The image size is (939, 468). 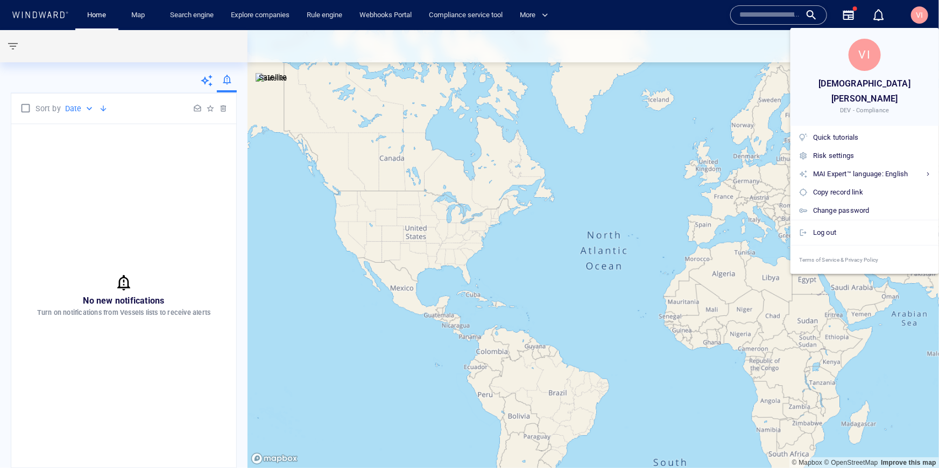 What do you see at coordinates (864, 260) in the screenshot?
I see `a: Terms of Service & Privacy Policy` at bounding box center [864, 260].